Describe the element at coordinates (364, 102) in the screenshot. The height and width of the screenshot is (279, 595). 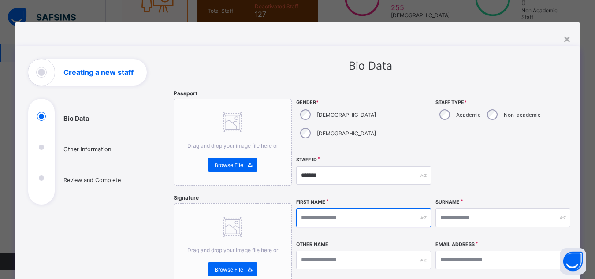
I see `span: Gender` at that location.